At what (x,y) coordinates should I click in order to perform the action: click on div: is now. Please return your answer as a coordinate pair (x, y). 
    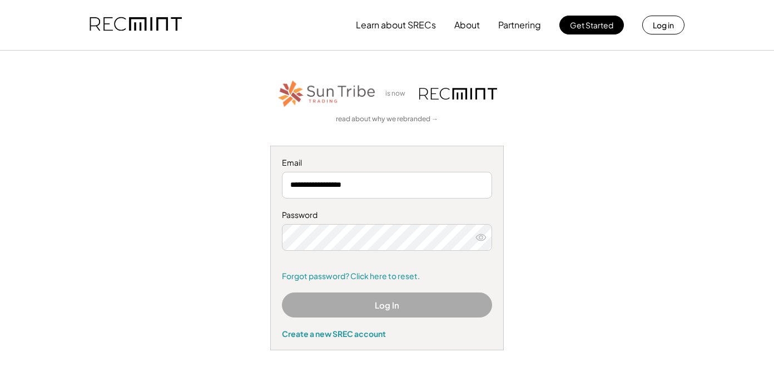
    Looking at the image, I should click on (398, 93).